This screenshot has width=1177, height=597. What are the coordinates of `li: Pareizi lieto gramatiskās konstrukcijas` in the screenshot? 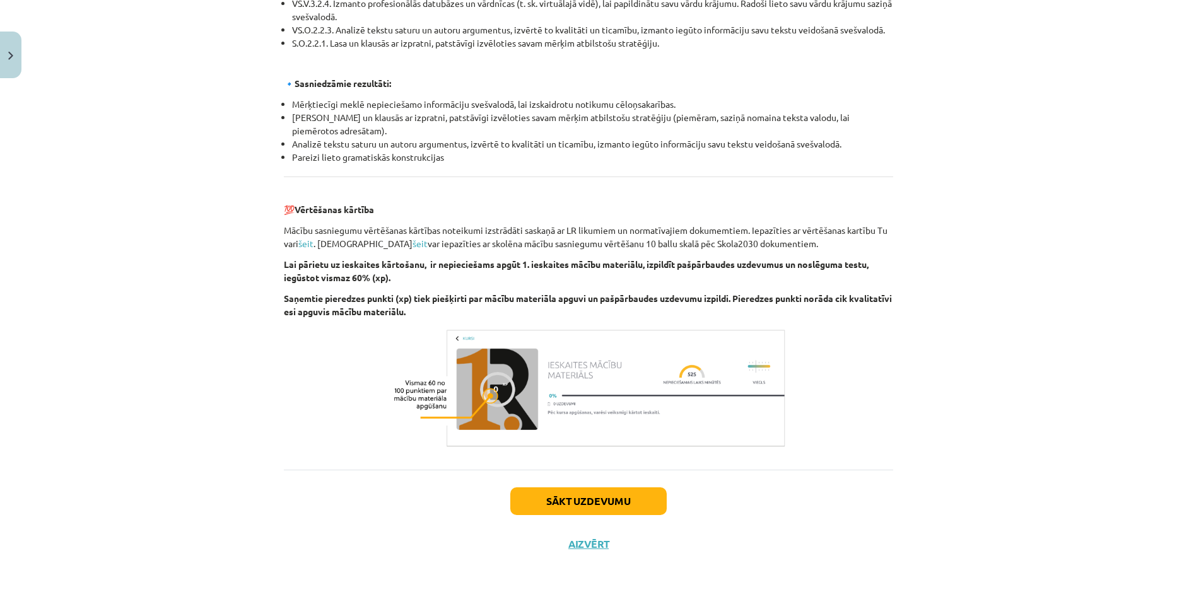 It's located at (592, 157).